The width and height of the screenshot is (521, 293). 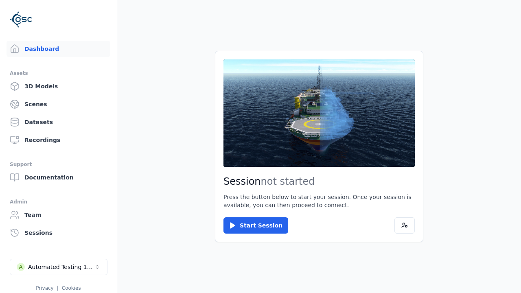 I want to click on a: Datasets, so click(x=58, y=122).